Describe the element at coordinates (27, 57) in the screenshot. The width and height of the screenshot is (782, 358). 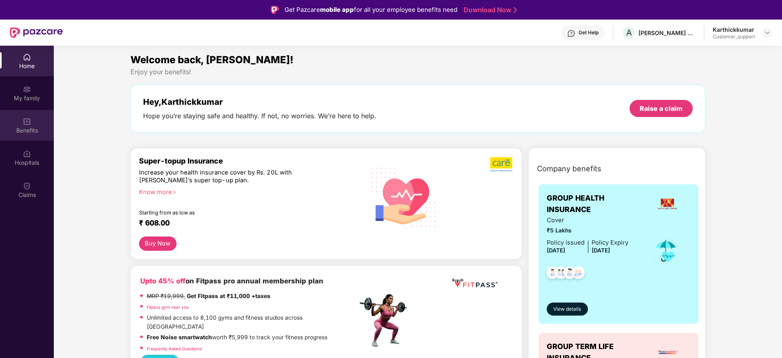
I see `img: svg+xml;base64,PHN2ZyBpZD0iSG9tZSIgeG1sbnM9Imh0dHA6Ly93d3cudzMub3JnLzIwMDAvc3ZnIiB3aWR0aD0iMjAiIG...` at that location.